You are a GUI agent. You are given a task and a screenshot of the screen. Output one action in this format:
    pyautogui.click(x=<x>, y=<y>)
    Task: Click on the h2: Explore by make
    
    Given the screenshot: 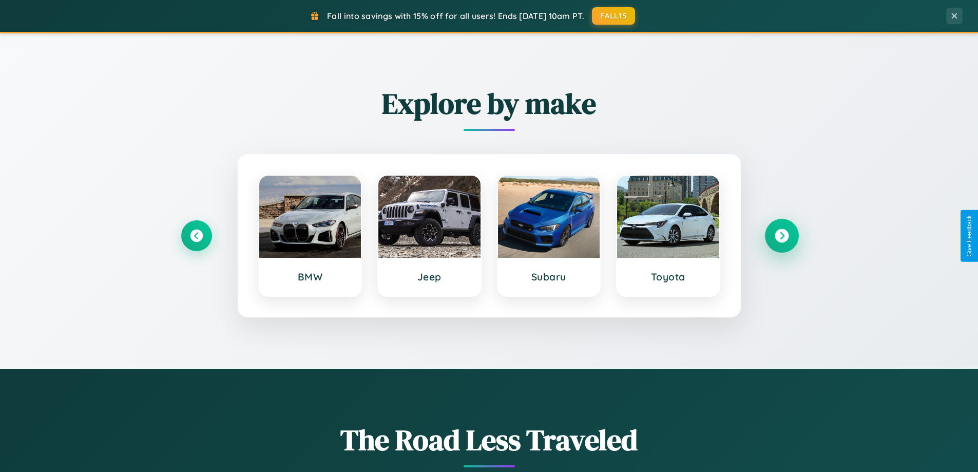 What is the action you would take?
    pyautogui.click(x=489, y=103)
    